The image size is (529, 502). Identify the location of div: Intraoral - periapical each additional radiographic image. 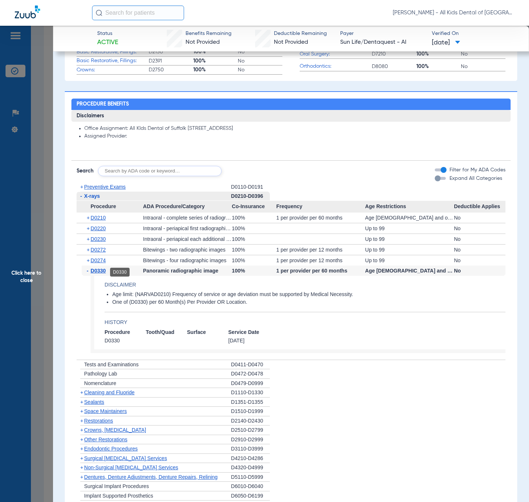
(187, 239).